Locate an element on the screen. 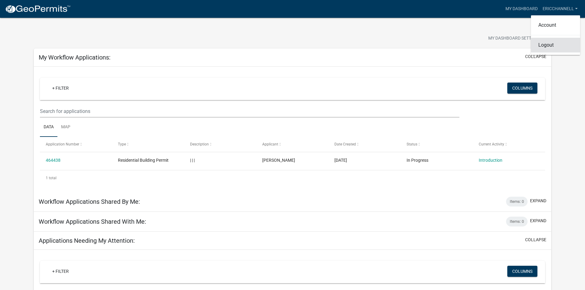  span: Type is located at coordinates (122, 144).